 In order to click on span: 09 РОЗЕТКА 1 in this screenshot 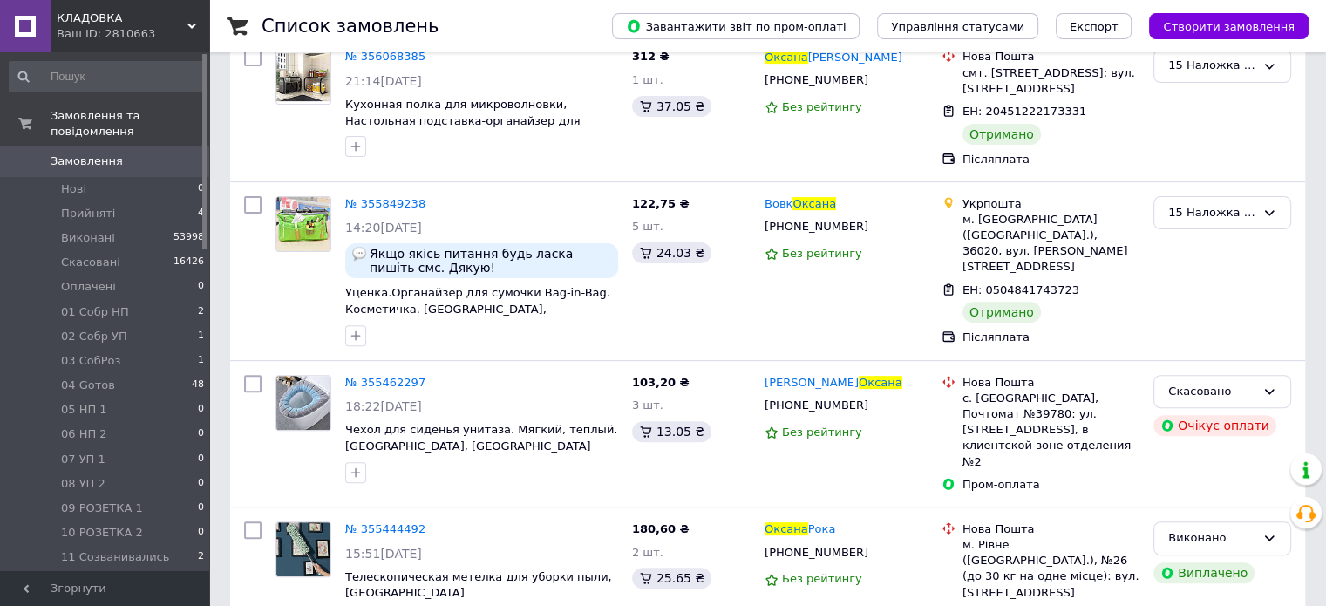, I will do `click(102, 508)`.